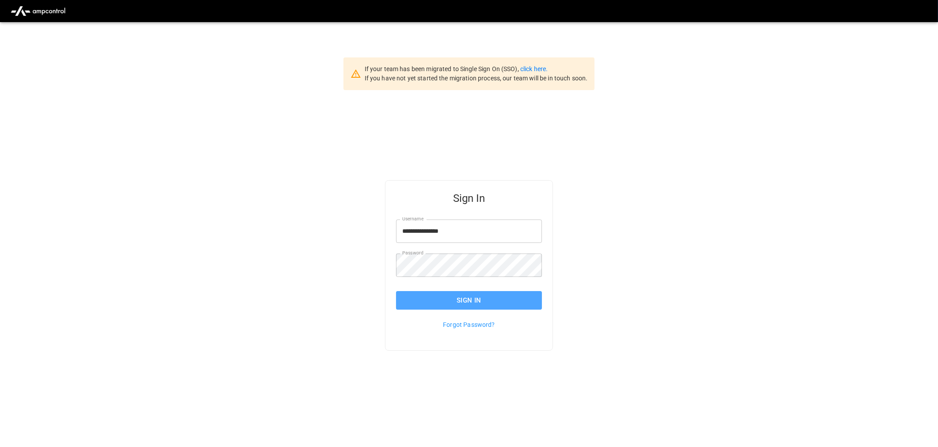 The image size is (938, 447). Describe the element at coordinates (413, 253) in the screenshot. I see `label: Password` at that location.